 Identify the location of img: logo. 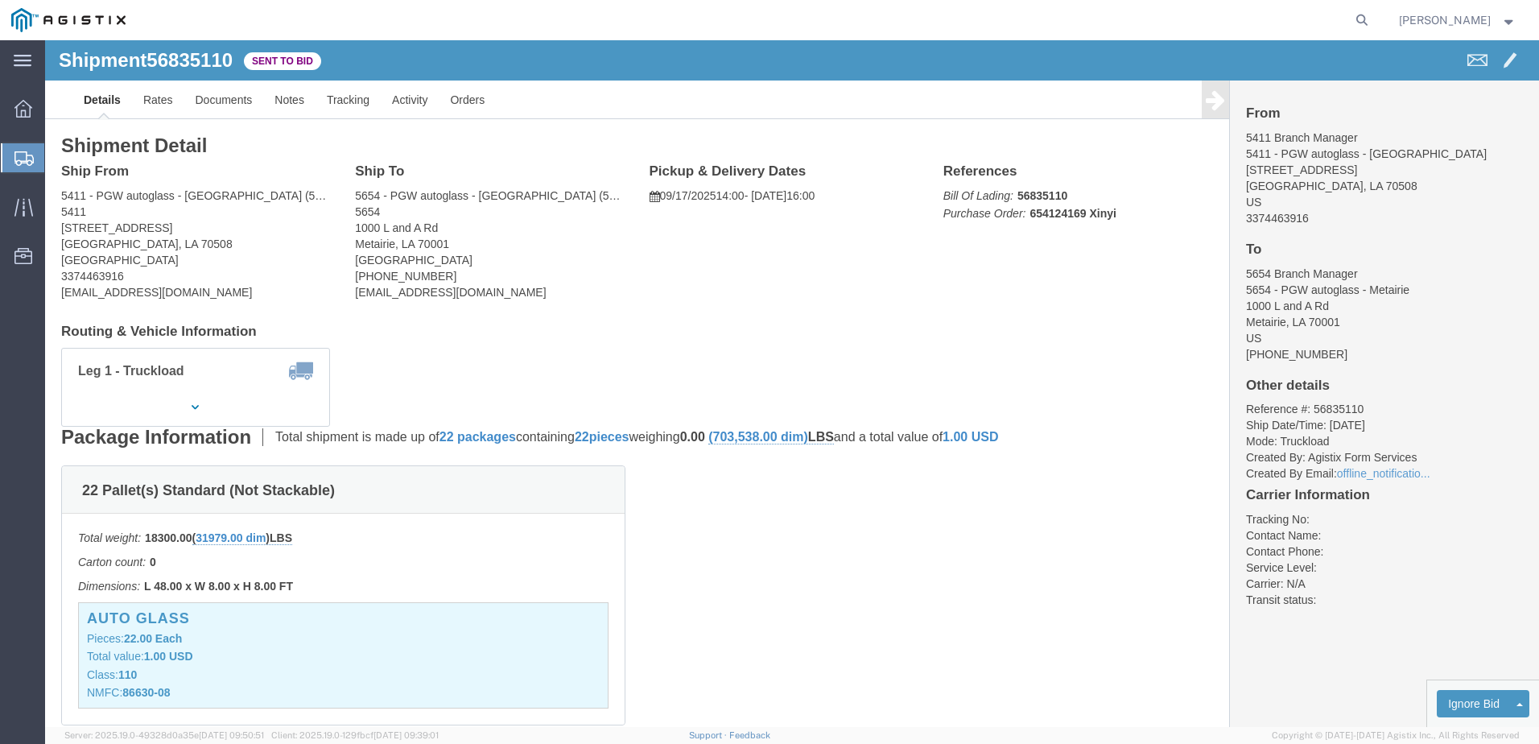
(68, 20).